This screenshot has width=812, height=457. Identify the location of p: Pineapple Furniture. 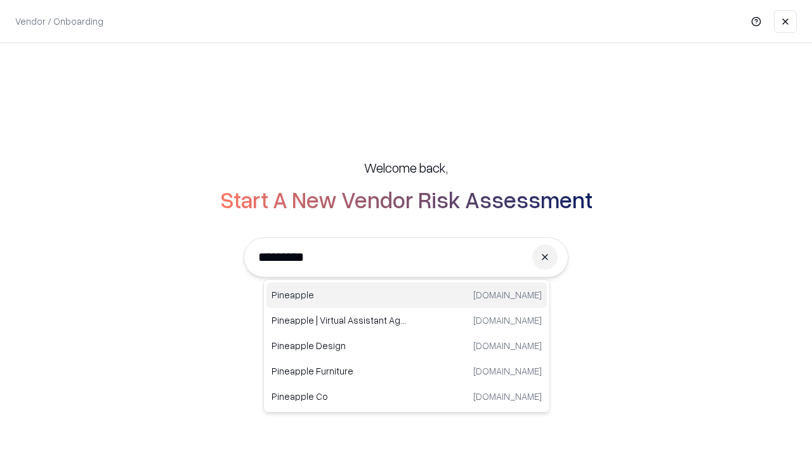
(339, 370).